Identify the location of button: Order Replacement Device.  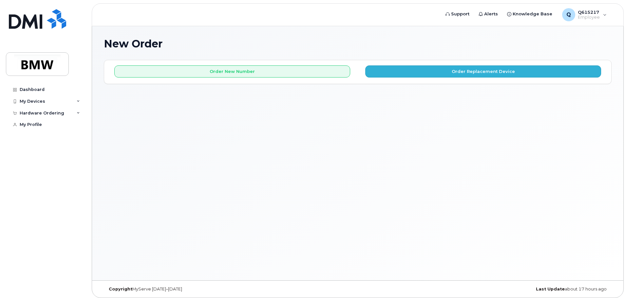
(483, 71).